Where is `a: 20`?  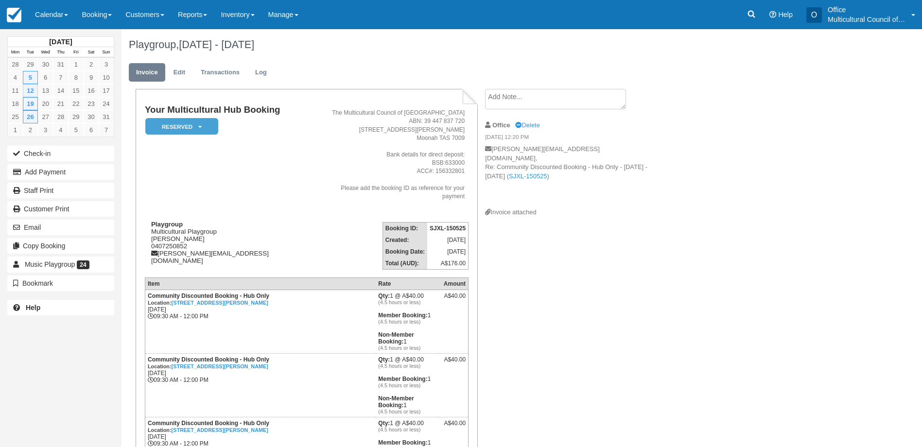
a: 20 is located at coordinates (45, 104).